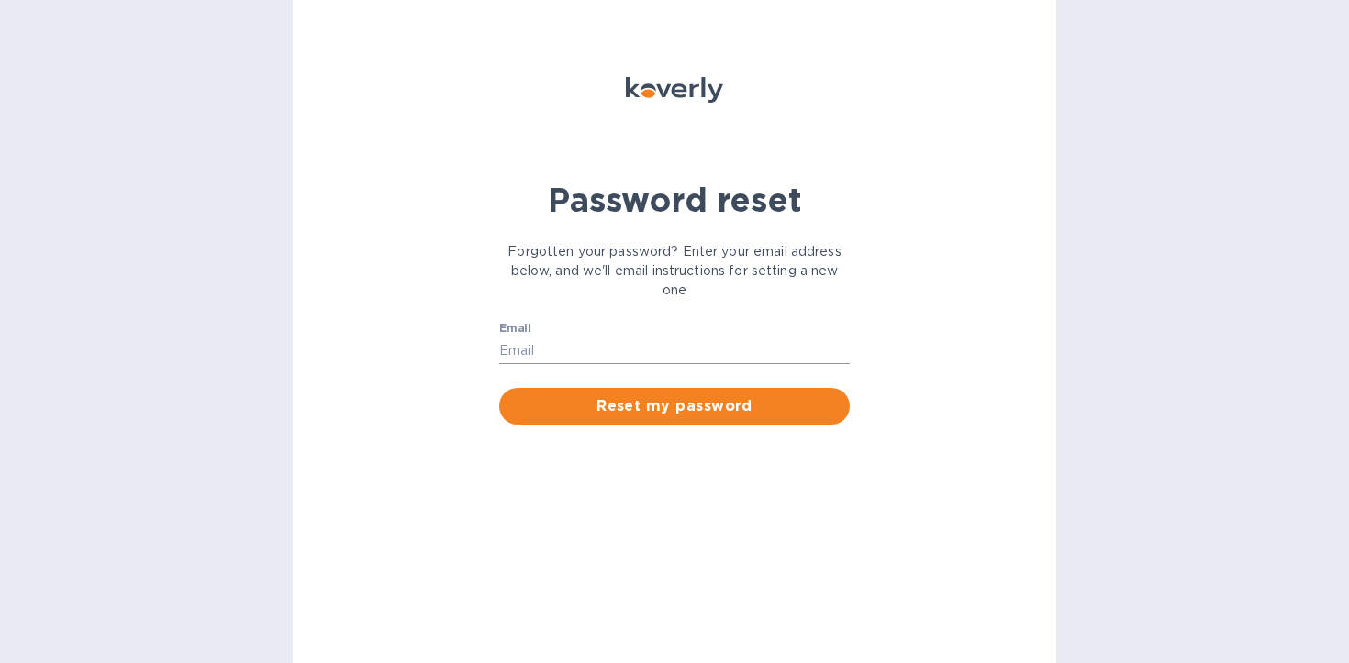  What do you see at coordinates (674, 271) in the screenshot?
I see `p: Forgotten your password? Enter your email address below, and we'll email instructions for setting...` at bounding box center [674, 271].